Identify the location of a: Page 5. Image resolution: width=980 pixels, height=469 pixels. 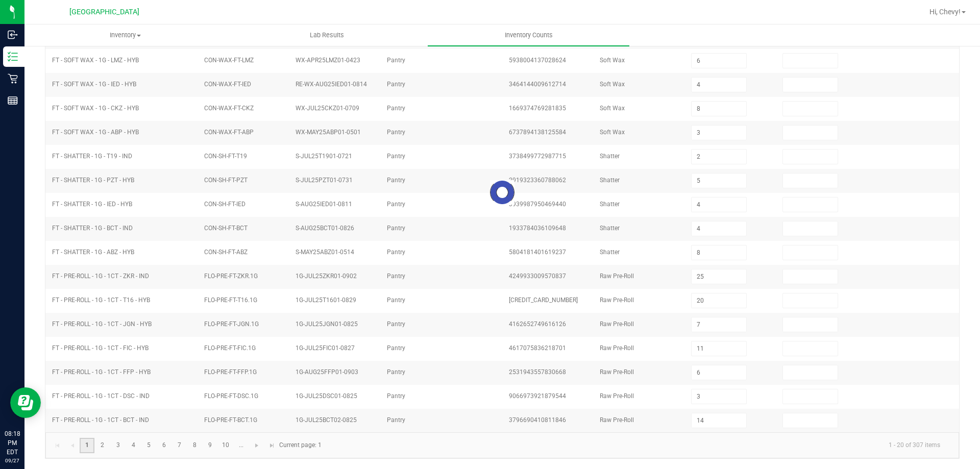
(149, 446).